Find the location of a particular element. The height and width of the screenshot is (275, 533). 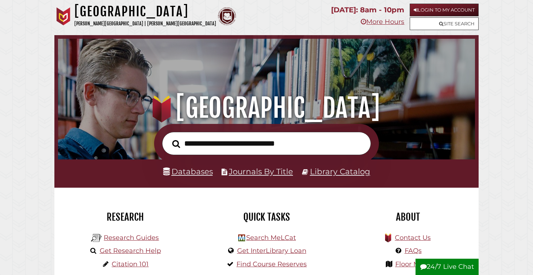

i: Search is located at coordinates (176, 144).